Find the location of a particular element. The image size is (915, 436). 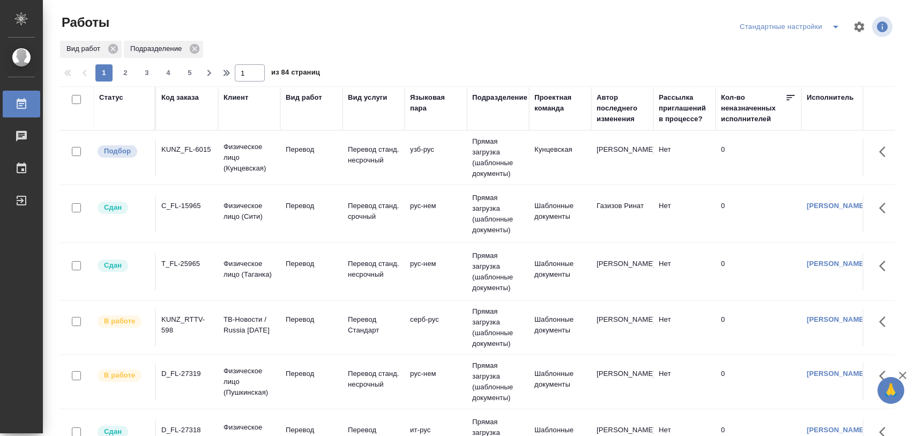

div: T_FL-25965 is located at coordinates (187, 264).